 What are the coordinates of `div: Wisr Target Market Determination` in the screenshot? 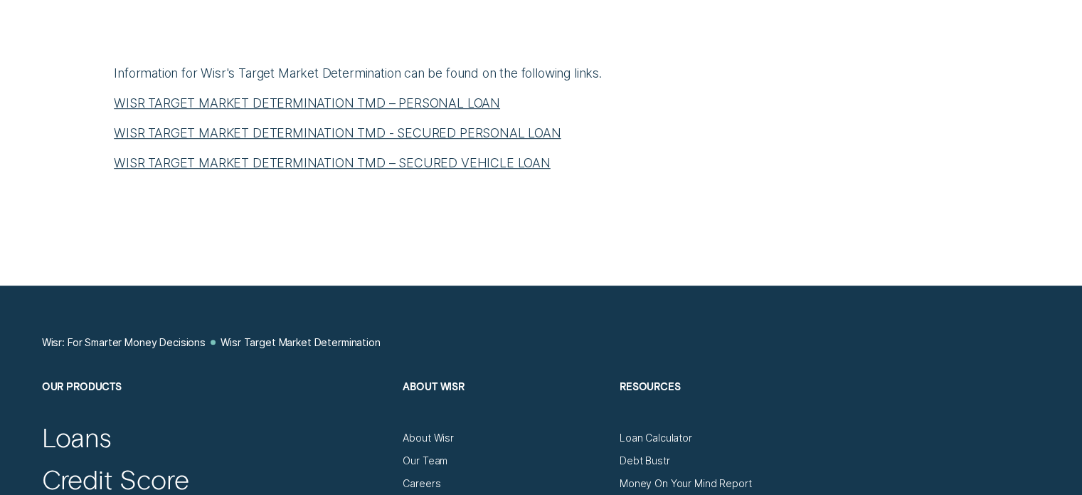 It's located at (300, 342).